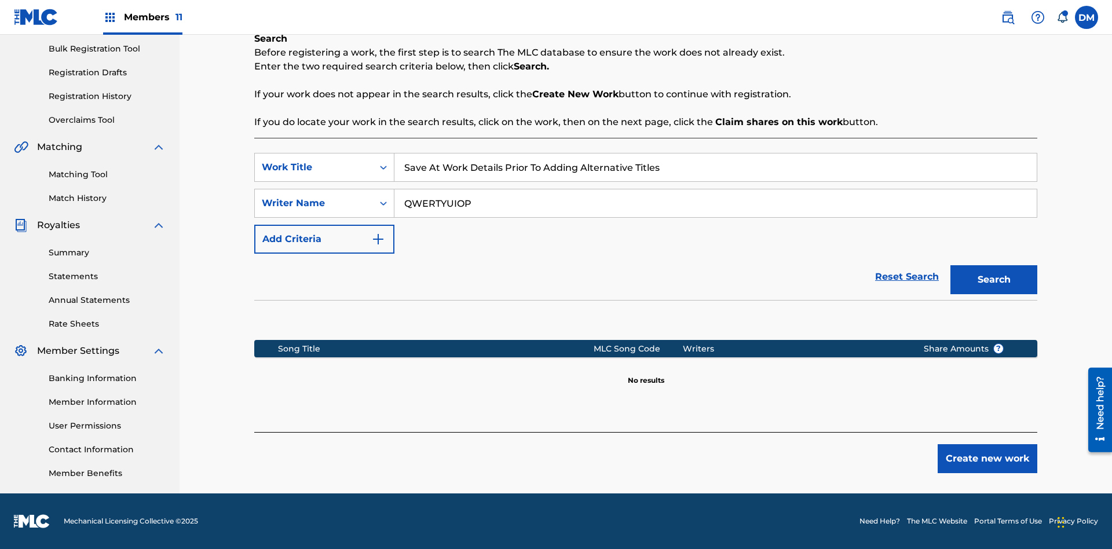 The image size is (1112, 549). Describe the element at coordinates (131, 521) in the screenshot. I see `span: Mechanical Licensing Collective © 2025` at that location.